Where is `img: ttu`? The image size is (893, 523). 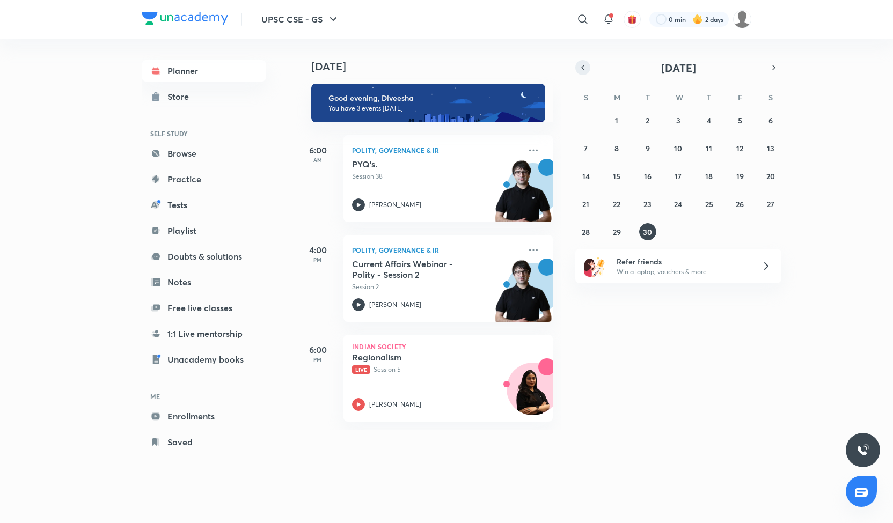
img: ttu is located at coordinates (863, 450).